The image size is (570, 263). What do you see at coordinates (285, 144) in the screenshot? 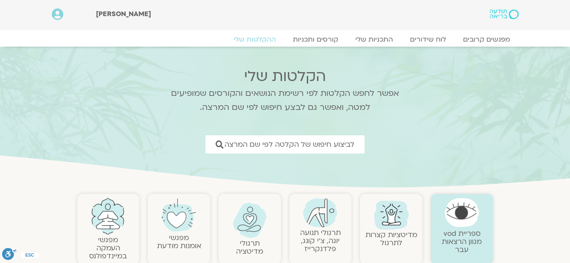
I see `a: לביצוע חיפוש של הקלטה לפי שם המרצה` at bounding box center [285, 144].